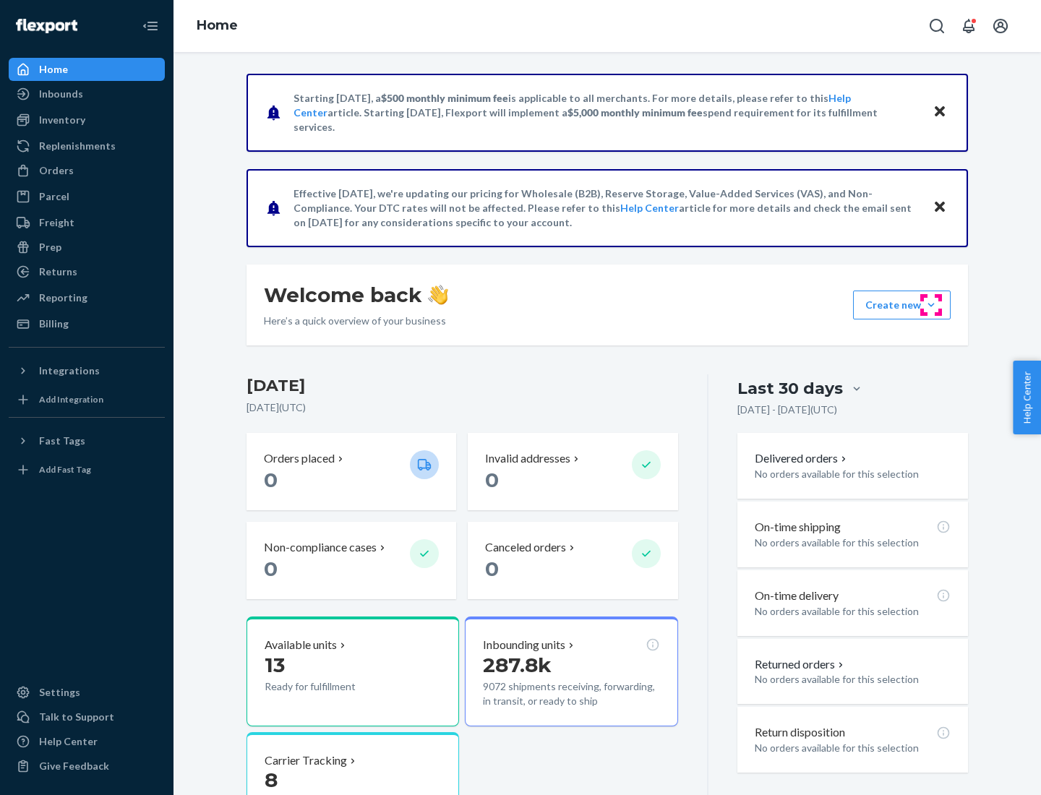 The image size is (1041, 795). Describe the element at coordinates (353, 671) in the screenshot. I see `button: Available units13Ready for fulfillment` at that location.